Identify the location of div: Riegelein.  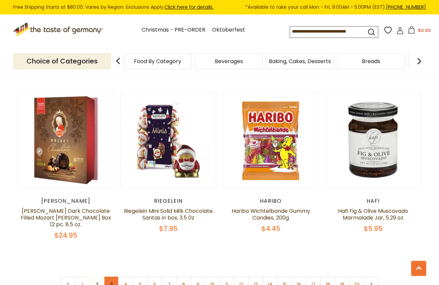
(168, 201).